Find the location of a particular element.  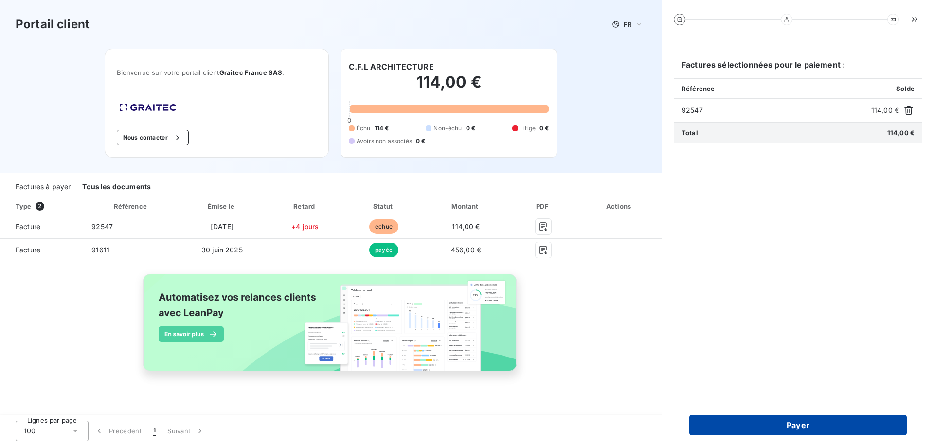

div: Référence is located at coordinates (130, 206).